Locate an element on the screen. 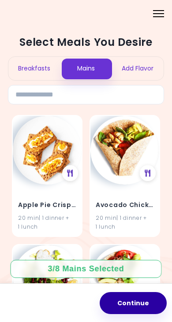 This screenshot has height=322, width=172. h4: Avocado Chicken Wrap is located at coordinates (125, 205).